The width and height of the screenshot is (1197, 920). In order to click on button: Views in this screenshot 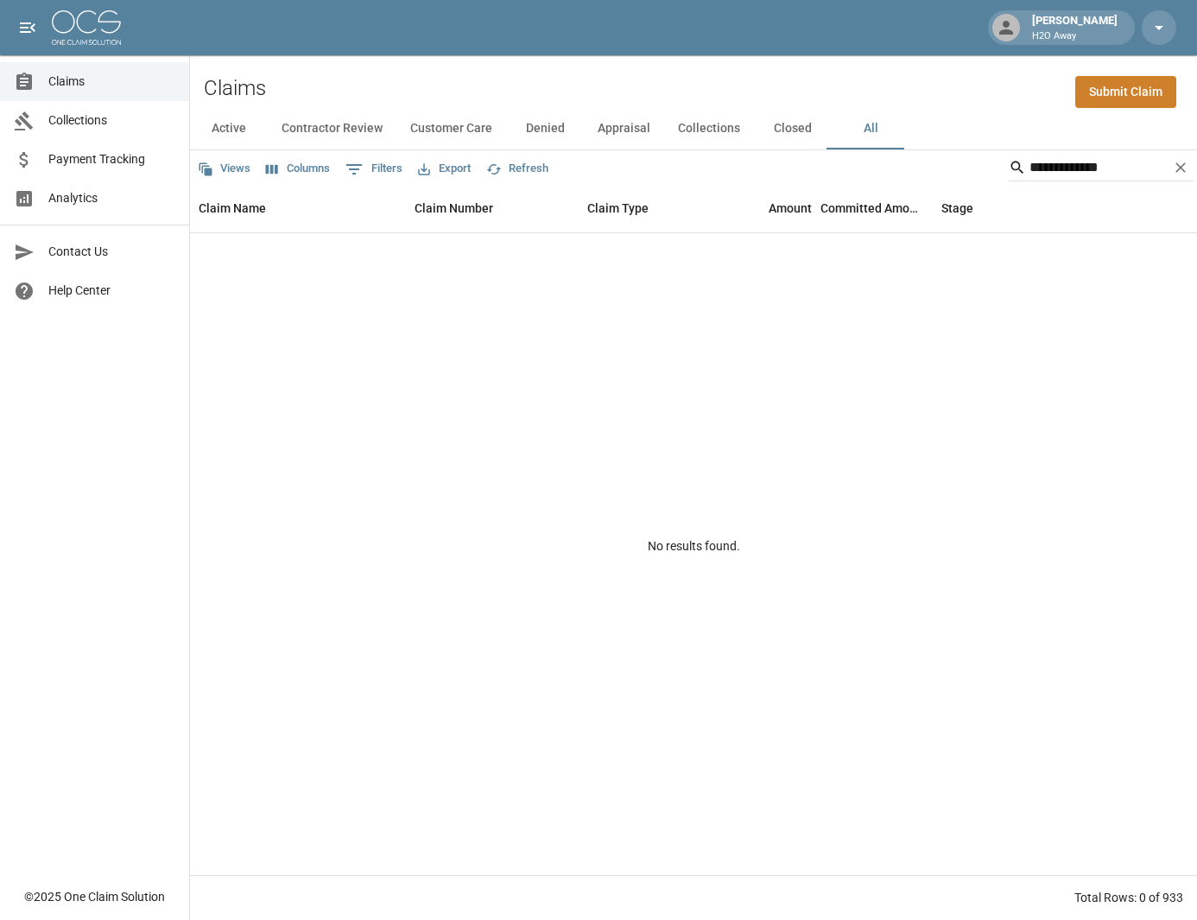, I will do `click(224, 168)`.